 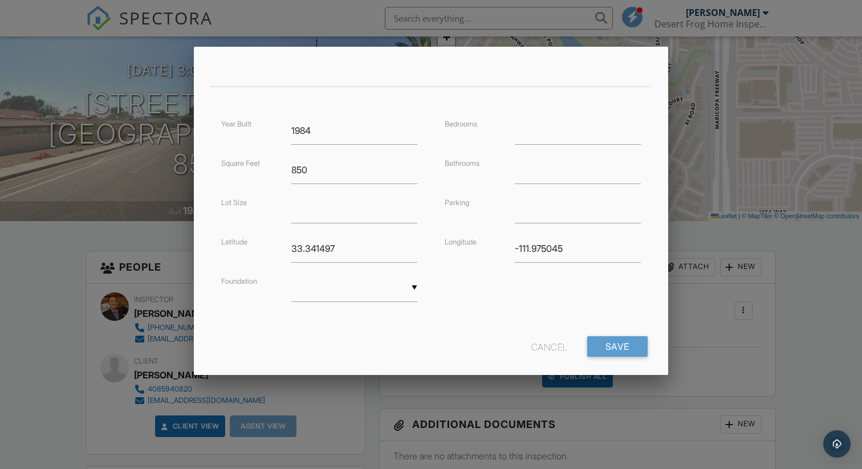 What do you see at coordinates (234, 242) in the screenshot?
I see `label: Latitude` at bounding box center [234, 242].